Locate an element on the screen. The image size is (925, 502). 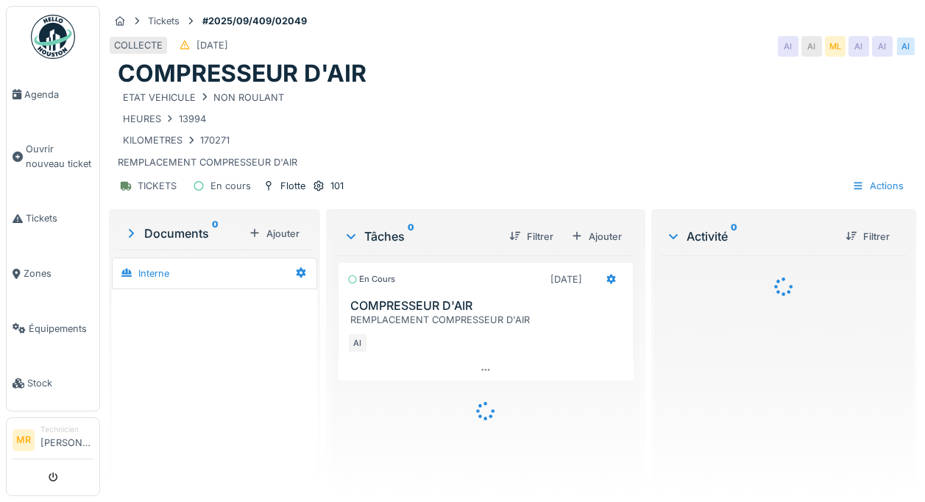
strong: #2025/09/409/02049 is located at coordinates (255, 21).